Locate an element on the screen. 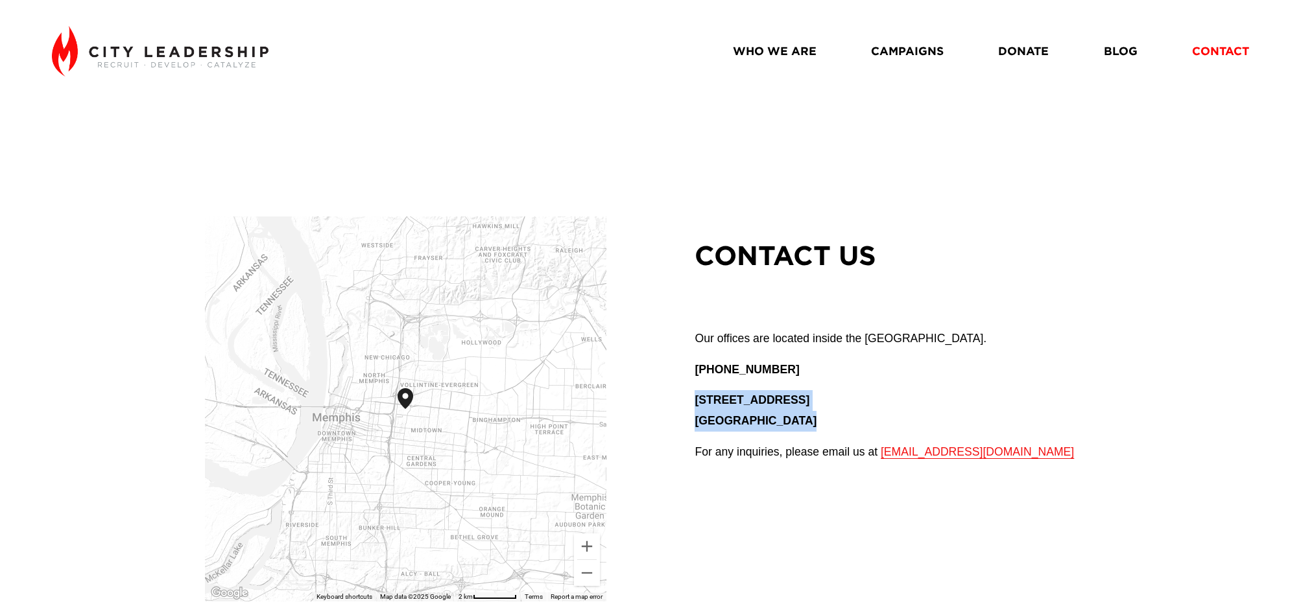 This screenshot has width=1301, height=604. img: City Leadership - Recruit. Develop. Catalyze. is located at coordinates (160, 51).